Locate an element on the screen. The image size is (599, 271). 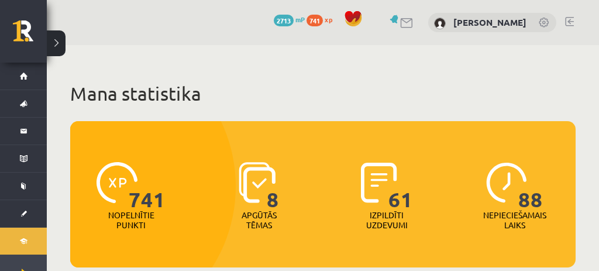
img: icon-xp-0682a9bc20223a9ccc6f5883a126b849a74cddfe5390d2b41b4391c66f2066e7.svg is located at coordinates (117, 183).